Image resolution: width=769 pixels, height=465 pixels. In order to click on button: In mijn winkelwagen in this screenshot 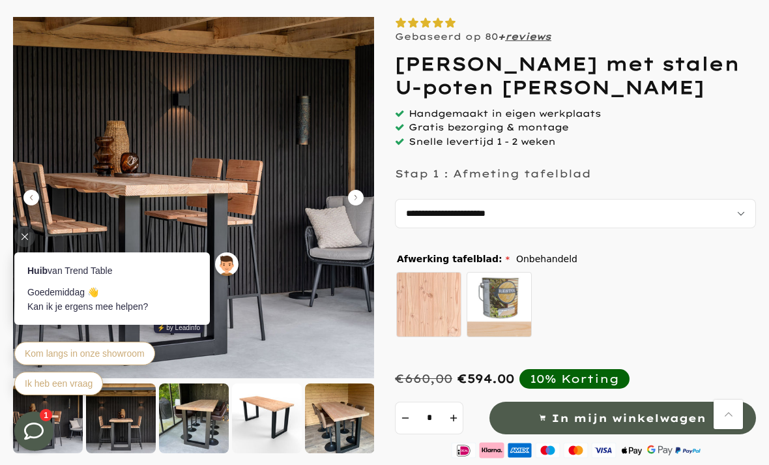, I will do `click(623, 418)`.